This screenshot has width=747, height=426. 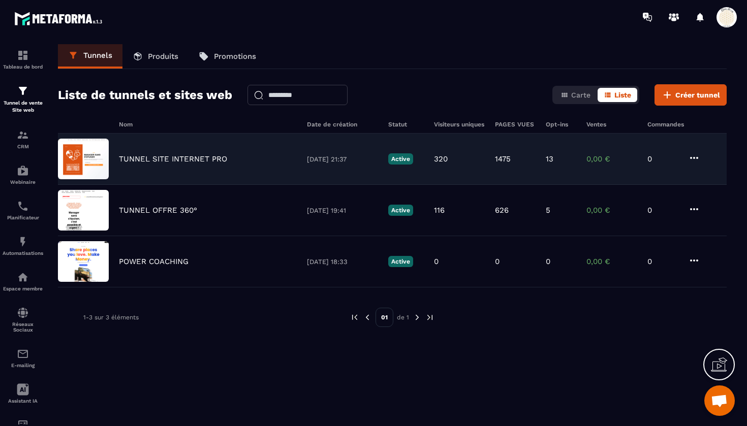 I want to click on p: 1475, so click(x=503, y=159).